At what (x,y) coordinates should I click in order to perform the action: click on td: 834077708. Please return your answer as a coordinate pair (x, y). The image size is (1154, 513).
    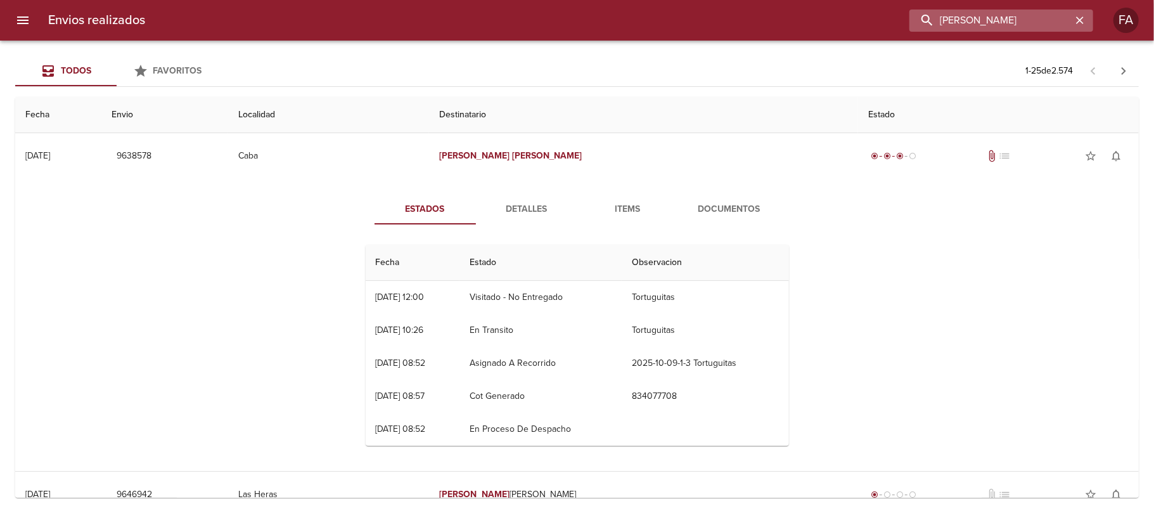
    Looking at the image, I should click on (705, 396).